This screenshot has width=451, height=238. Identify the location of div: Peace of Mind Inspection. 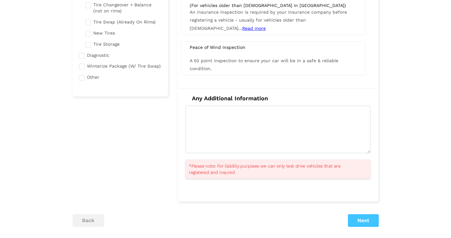
(273, 47).